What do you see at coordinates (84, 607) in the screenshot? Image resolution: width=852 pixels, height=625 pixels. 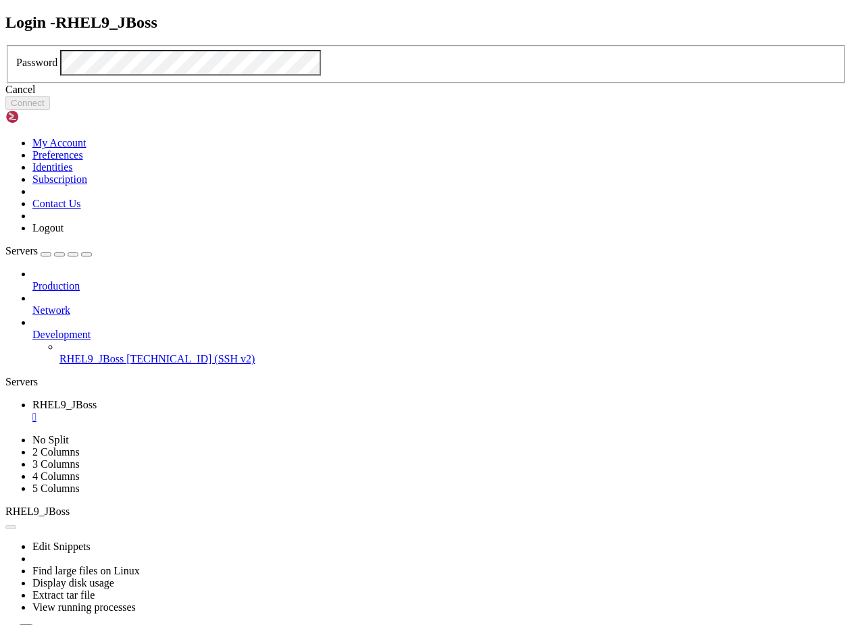 I see `a: View running processes` at bounding box center [84, 607].